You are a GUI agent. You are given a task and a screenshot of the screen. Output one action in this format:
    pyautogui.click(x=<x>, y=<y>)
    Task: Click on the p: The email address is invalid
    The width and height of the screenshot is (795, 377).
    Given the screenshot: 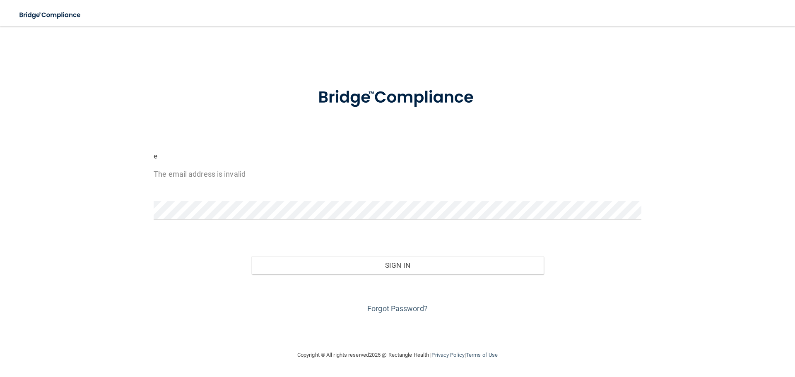 What is the action you would take?
    pyautogui.click(x=398, y=174)
    